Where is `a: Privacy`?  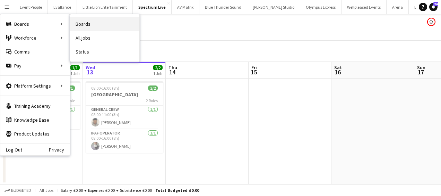 a: Privacy is located at coordinates (59, 149).